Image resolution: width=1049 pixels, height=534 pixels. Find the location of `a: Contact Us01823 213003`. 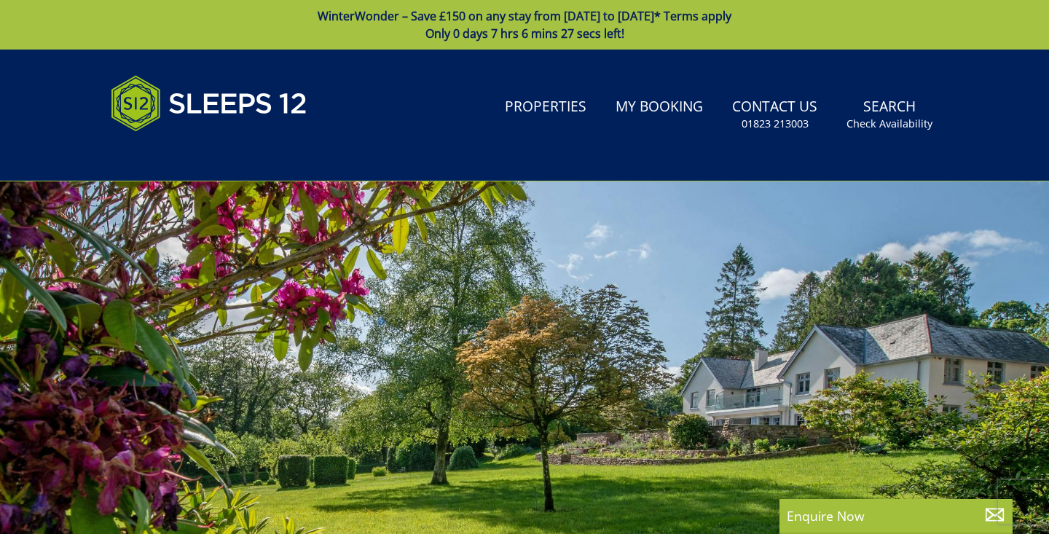

a: Contact Us01823 213003 is located at coordinates (775, 114).